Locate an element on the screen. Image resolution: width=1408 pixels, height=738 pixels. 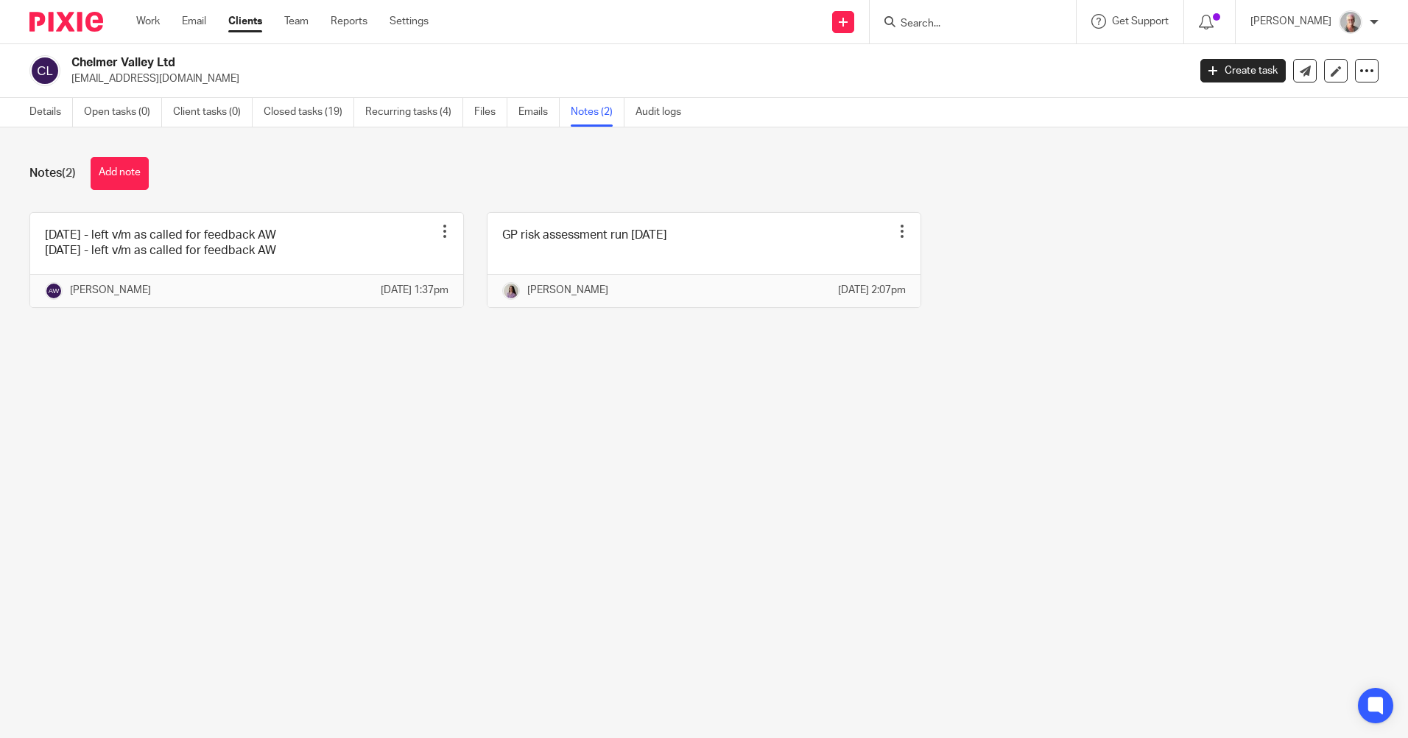
input: Search is located at coordinates (966, 24).